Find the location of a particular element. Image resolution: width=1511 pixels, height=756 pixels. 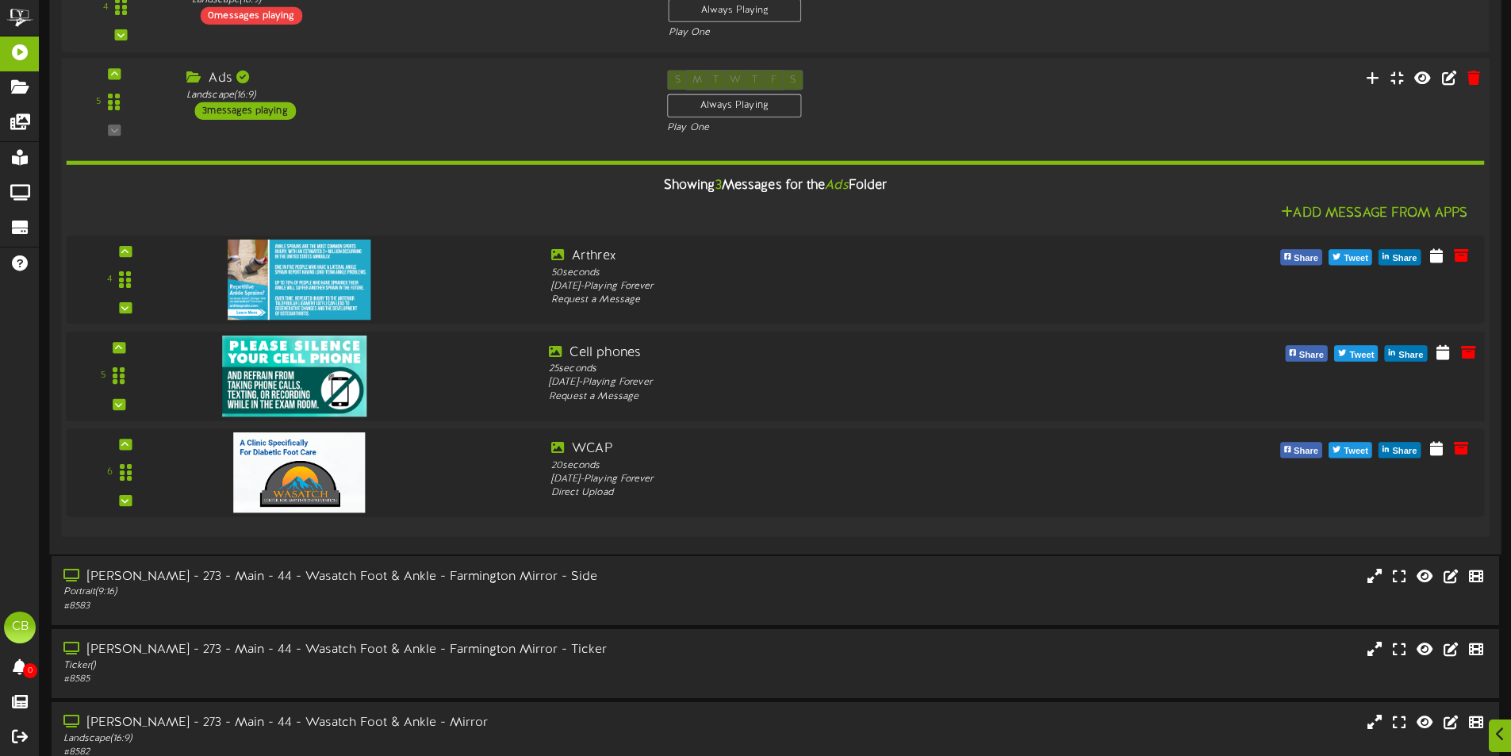

div: 25 seconds is located at coordinates (835, 369).